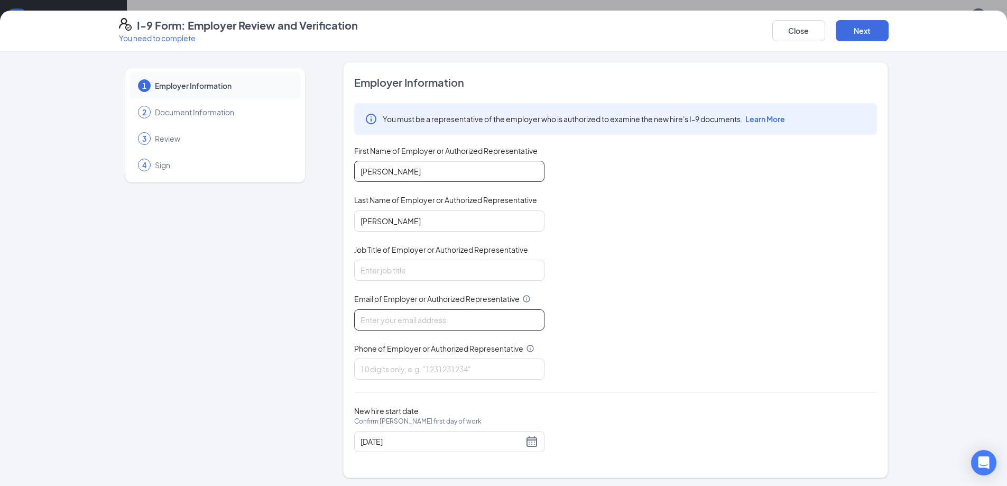  Describe the element at coordinates (125, 24) in the screenshot. I see `svg: FormI9EVerifyIcon` at that location.